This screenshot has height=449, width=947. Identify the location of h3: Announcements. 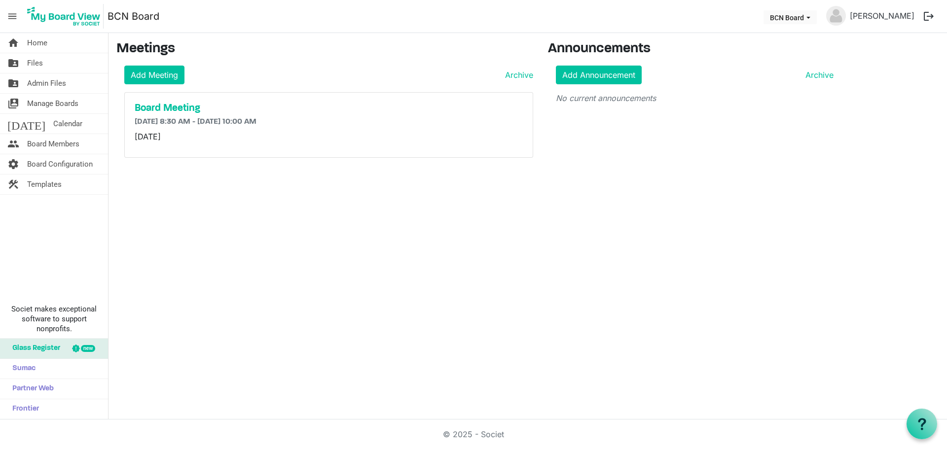
(695, 49).